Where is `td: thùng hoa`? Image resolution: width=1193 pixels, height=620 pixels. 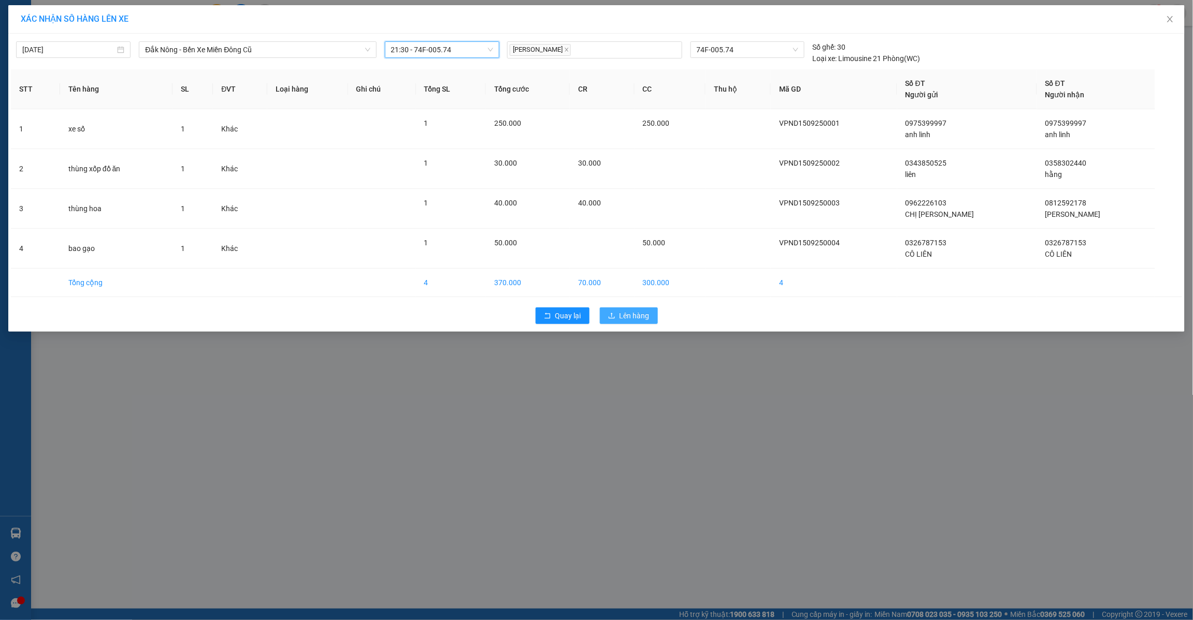
td: thùng hoa is located at coordinates (116, 209).